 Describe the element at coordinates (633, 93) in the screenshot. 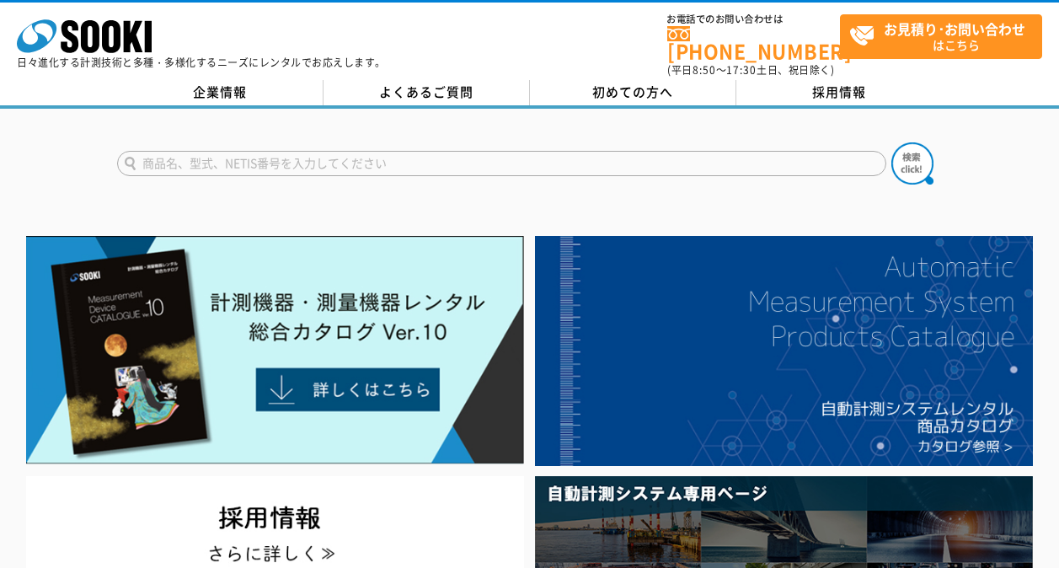

I see `a: 初めての方へ` at that location.